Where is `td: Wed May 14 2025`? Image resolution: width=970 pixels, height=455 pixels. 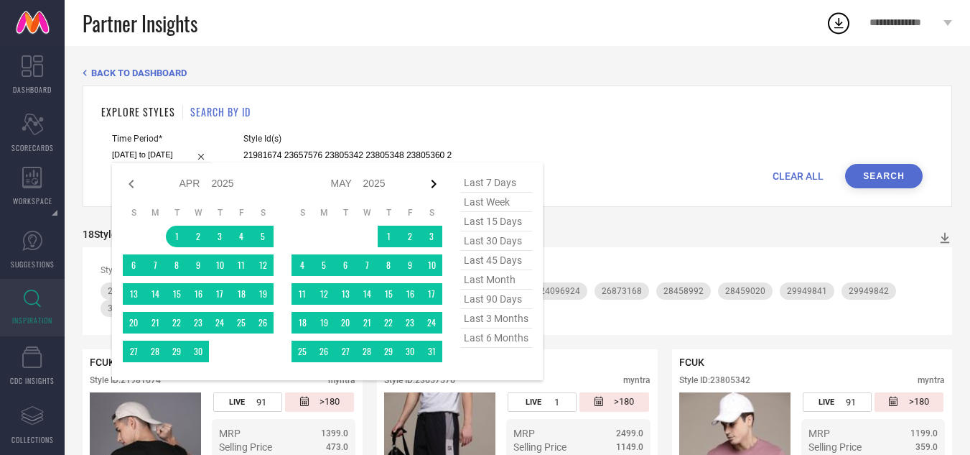 td: Wed May 14 2025 is located at coordinates (367, 294).